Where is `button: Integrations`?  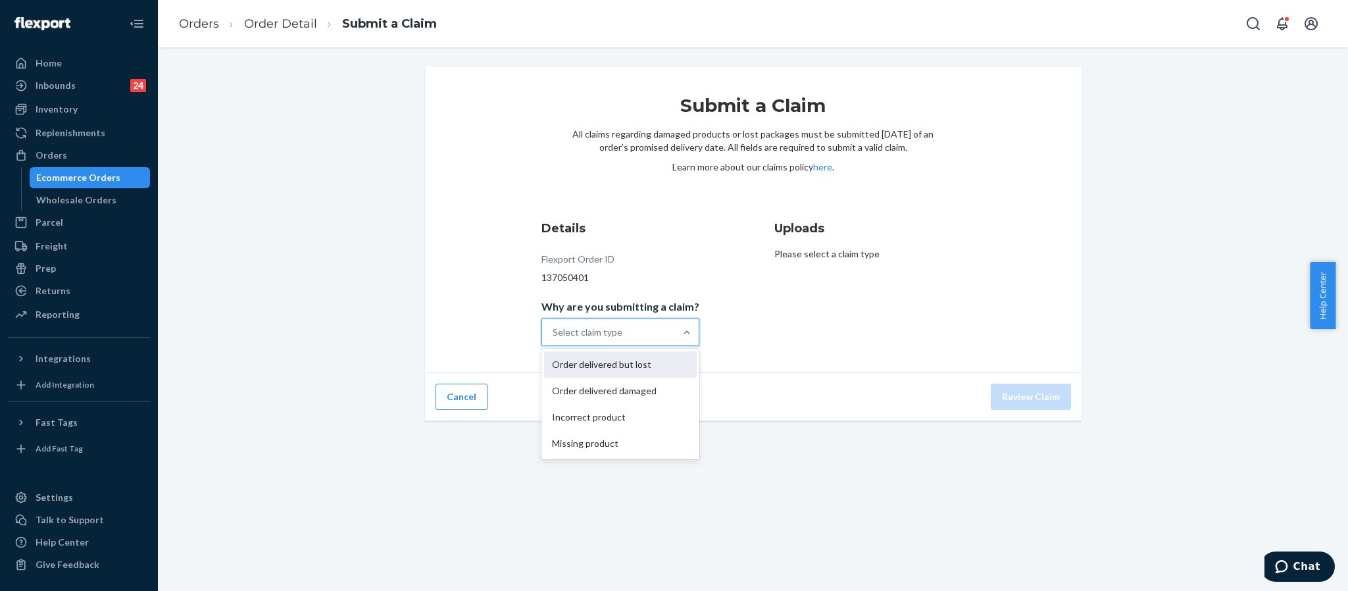
button: Integrations is located at coordinates (79, 359).